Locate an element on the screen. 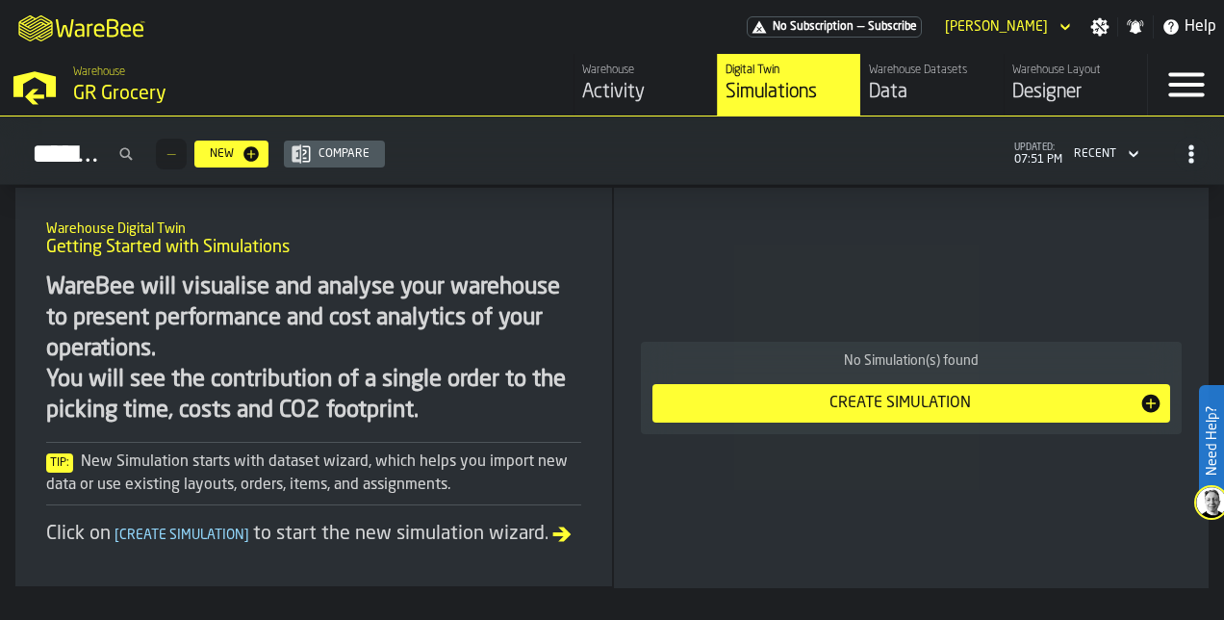 The image size is (1224, 620). span: Subscribe is located at coordinates (892, 27).